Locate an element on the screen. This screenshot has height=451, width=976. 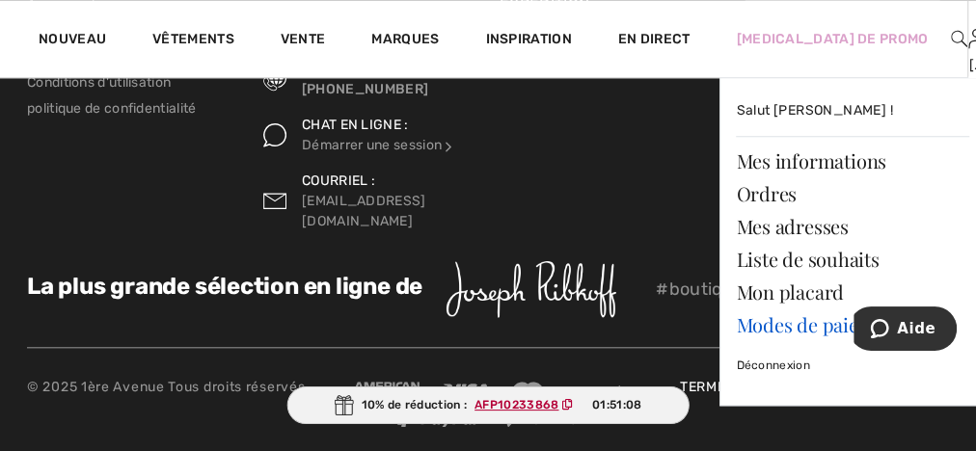
a: Conditions d'utilisation is located at coordinates (98, 82).